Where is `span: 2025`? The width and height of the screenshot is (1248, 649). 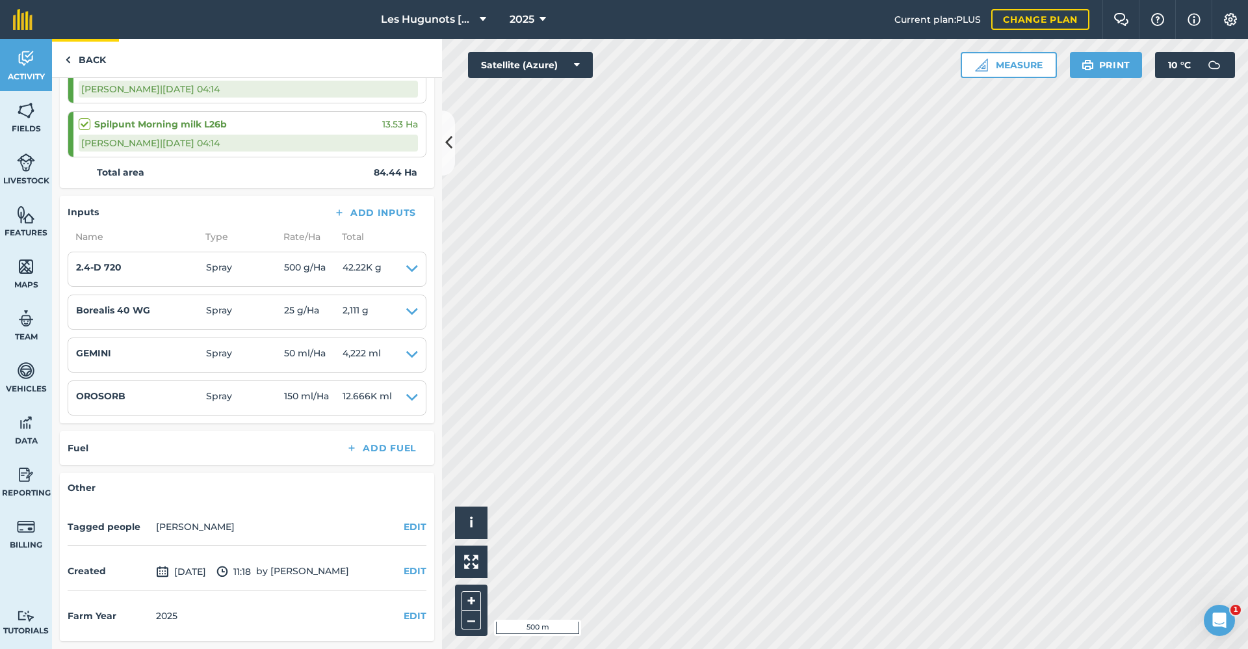
span: 2025 is located at coordinates (522, 19).